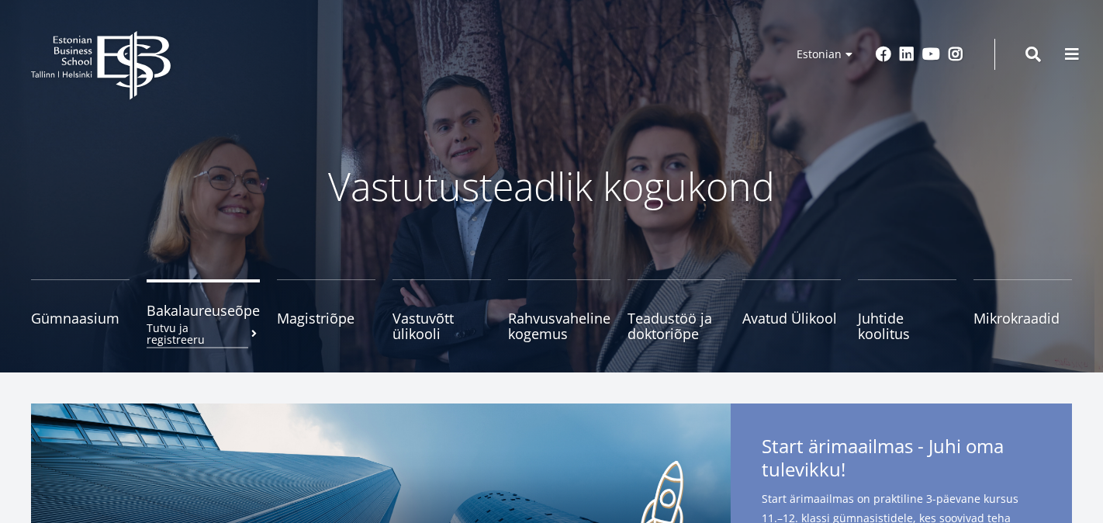 Image resolution: width=1103 pixels, height=523 pixels. What do you see at coordinates (803, 469) in the screenshot?
I see `span: tulevikku!` at bounding box center [803, 469].